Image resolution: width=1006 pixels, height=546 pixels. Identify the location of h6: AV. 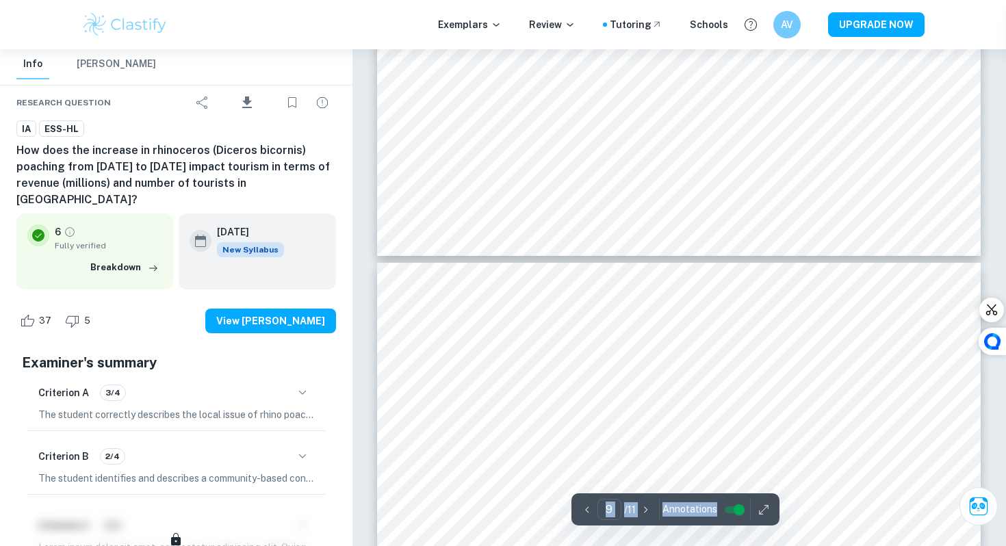
(787, 25).